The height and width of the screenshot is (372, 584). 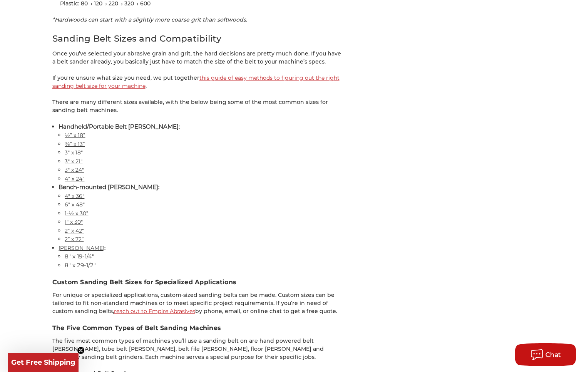 What do you see at coordinates (81, 350) in the screenshot?
I see `button: Close teaser` at bounding box center [81, 350].